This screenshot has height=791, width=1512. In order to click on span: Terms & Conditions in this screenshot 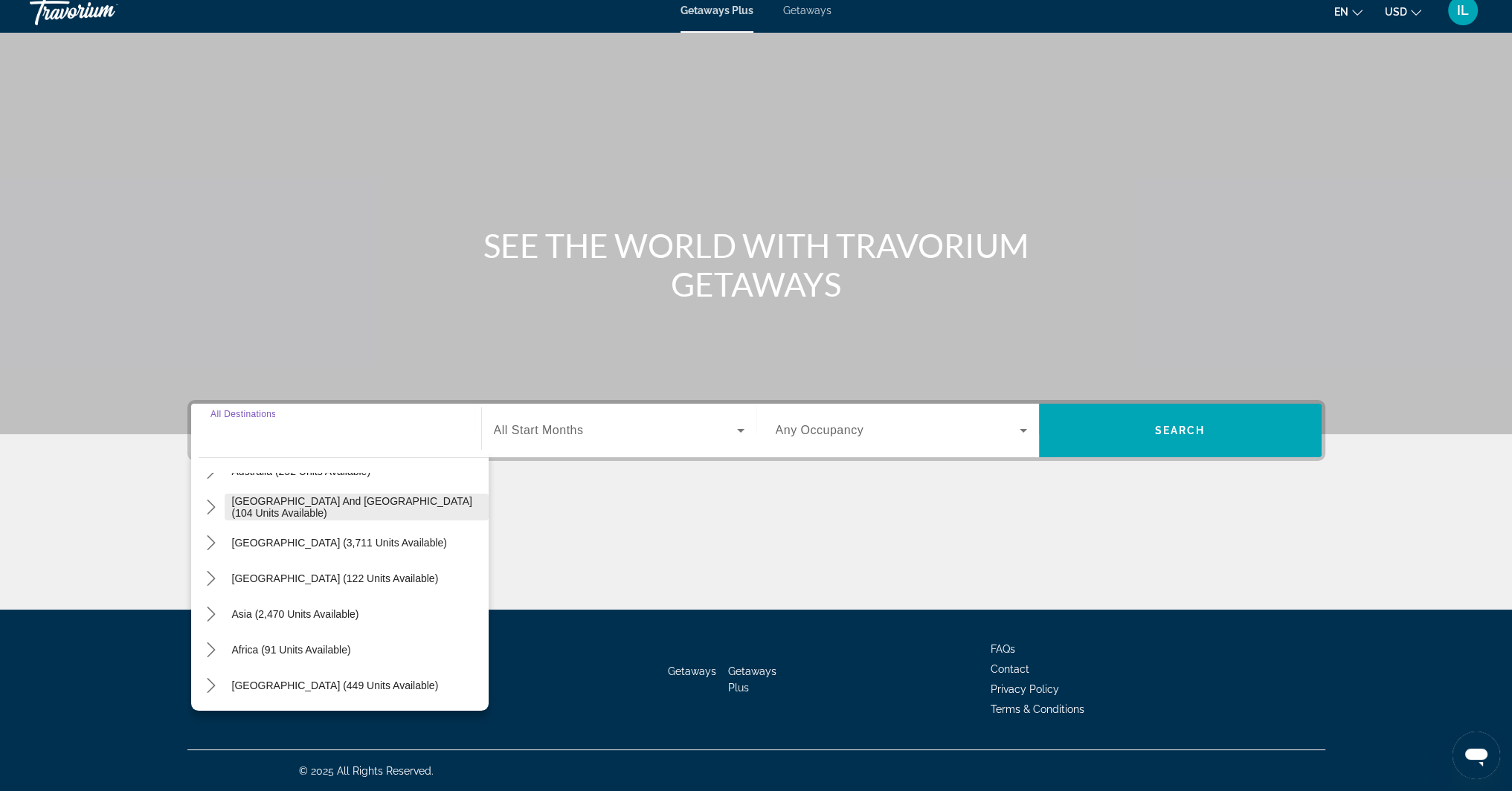, I will do `click(1038, 710)`.